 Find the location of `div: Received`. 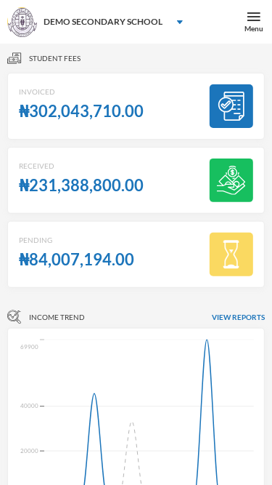

div: Received is located at coordinates (81, 166).